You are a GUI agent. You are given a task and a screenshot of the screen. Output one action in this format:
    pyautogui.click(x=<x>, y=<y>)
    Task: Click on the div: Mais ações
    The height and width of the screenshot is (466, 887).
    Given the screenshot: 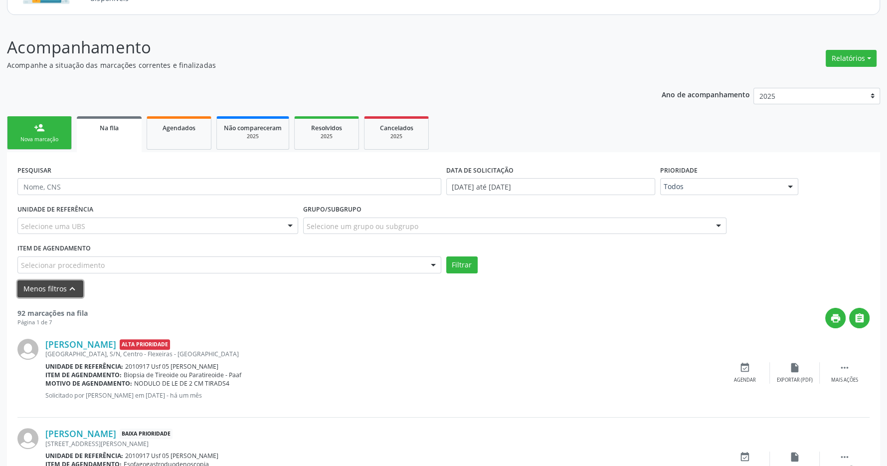 What is the action you would take?
    pyautogui.click(x=845, y=380)
    